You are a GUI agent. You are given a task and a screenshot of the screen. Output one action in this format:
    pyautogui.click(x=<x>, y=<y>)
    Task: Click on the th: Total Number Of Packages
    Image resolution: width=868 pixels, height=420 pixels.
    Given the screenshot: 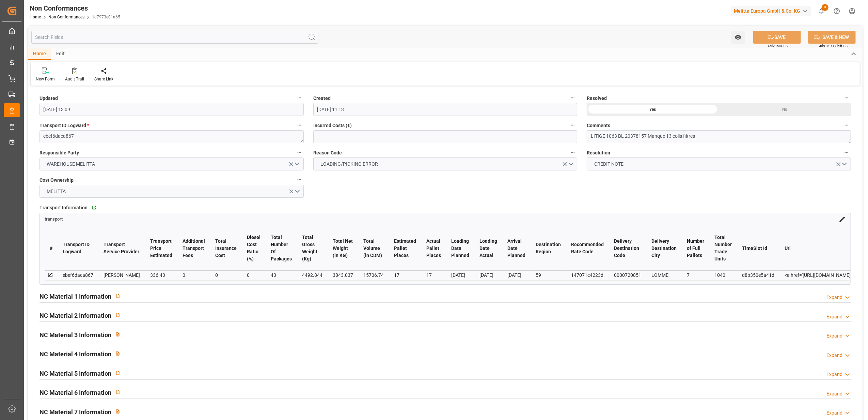 What is the action you would take?
    pyautogui.click(x=281, y=248)
    